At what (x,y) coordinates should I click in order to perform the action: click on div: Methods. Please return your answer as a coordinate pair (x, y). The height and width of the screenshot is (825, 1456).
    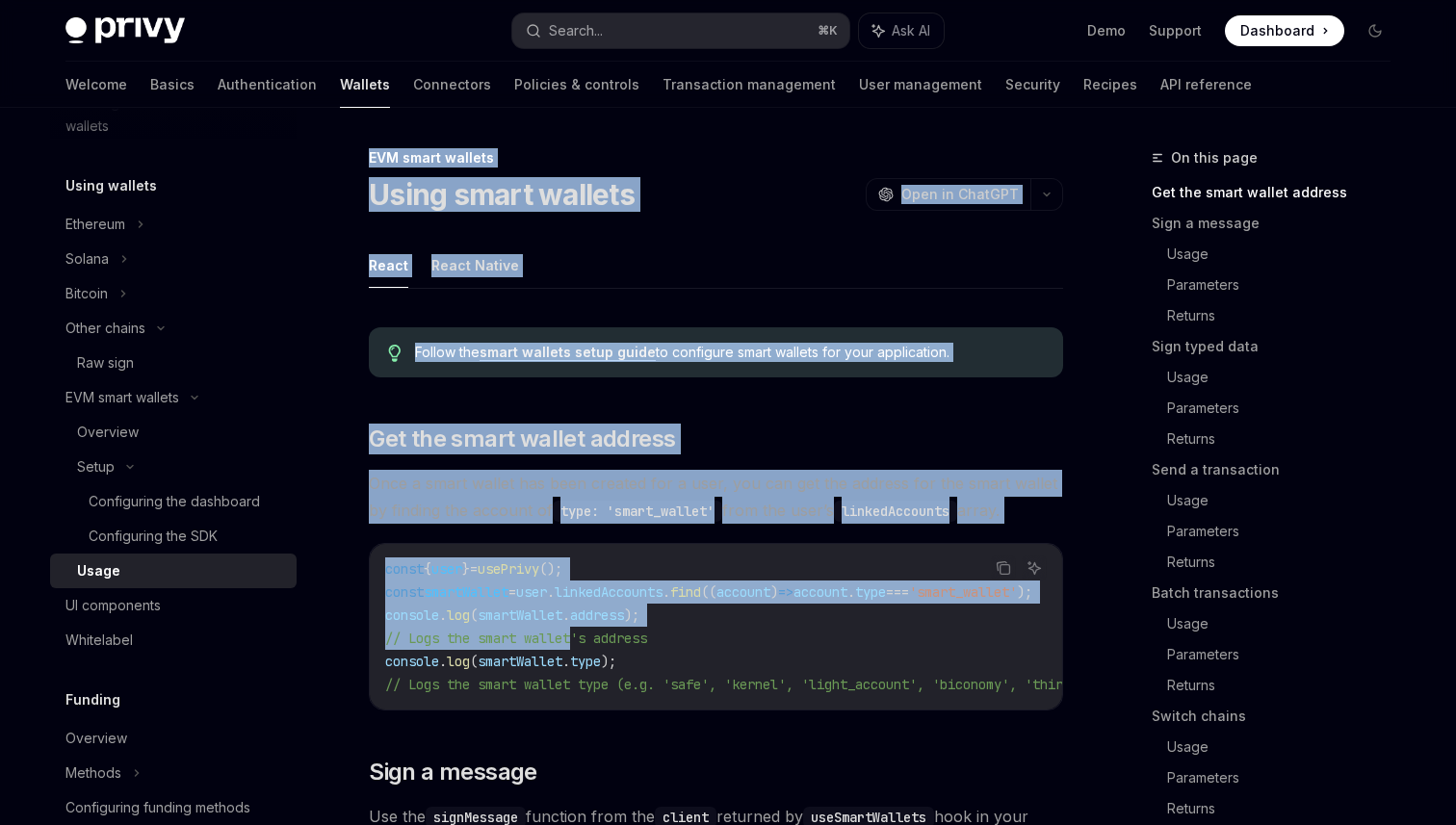
    Looking at the image, I should click on (94, 773).